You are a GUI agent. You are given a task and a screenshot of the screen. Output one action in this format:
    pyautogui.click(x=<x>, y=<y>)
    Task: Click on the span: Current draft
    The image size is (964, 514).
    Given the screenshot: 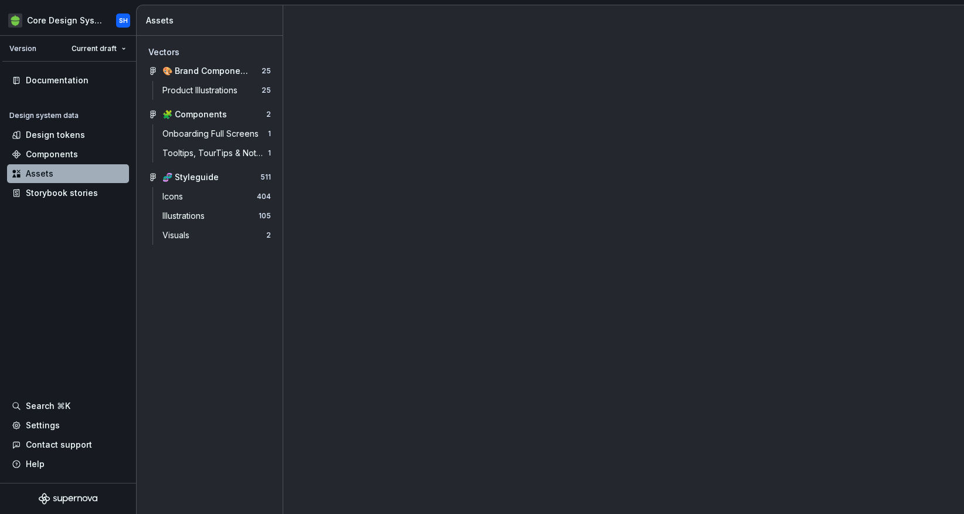 What is the action you would take?
    pyautogui.click(x=94, y=49)
    